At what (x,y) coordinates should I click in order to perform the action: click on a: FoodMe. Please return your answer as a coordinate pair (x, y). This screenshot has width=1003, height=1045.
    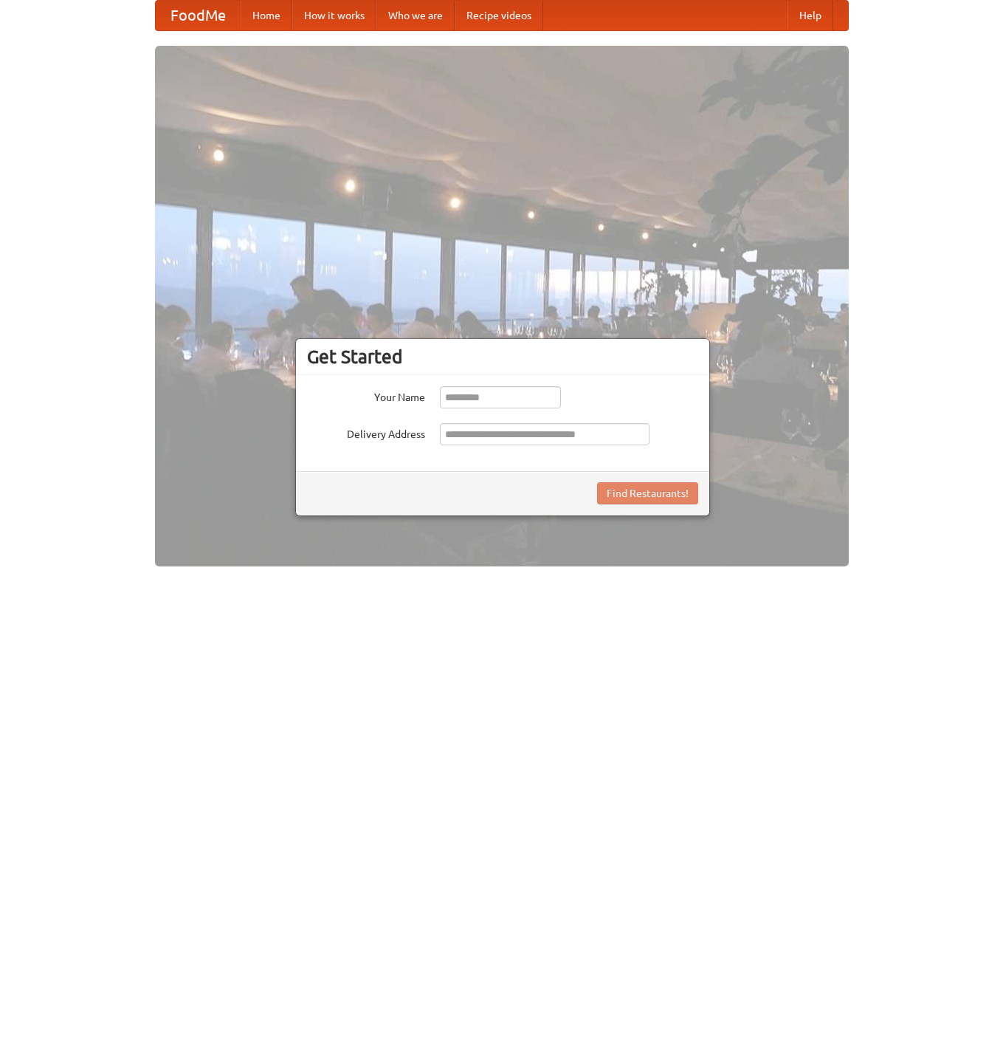
    Looking at the image, I should click on (198, 16).